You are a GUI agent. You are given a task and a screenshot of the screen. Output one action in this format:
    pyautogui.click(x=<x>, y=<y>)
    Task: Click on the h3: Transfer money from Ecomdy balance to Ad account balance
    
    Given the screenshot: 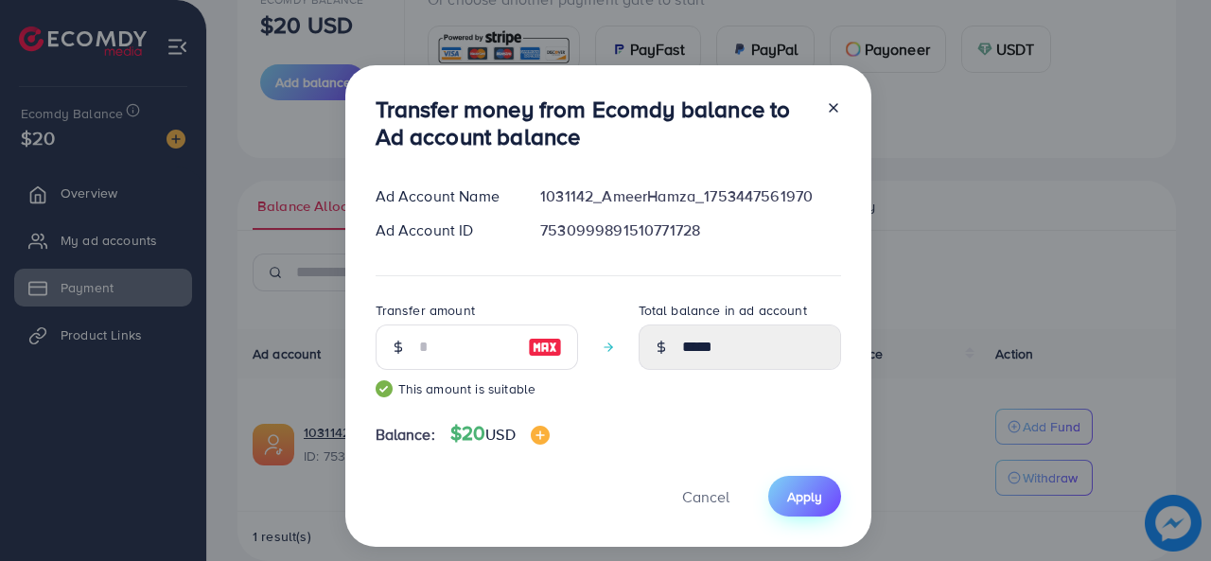 What is the action you would take?
    pyautogui.click(x=593, y=123)
    